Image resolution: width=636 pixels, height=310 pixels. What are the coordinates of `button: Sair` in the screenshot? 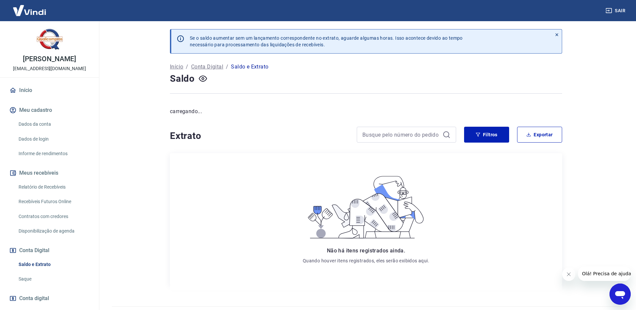 It's located at (616, 11).